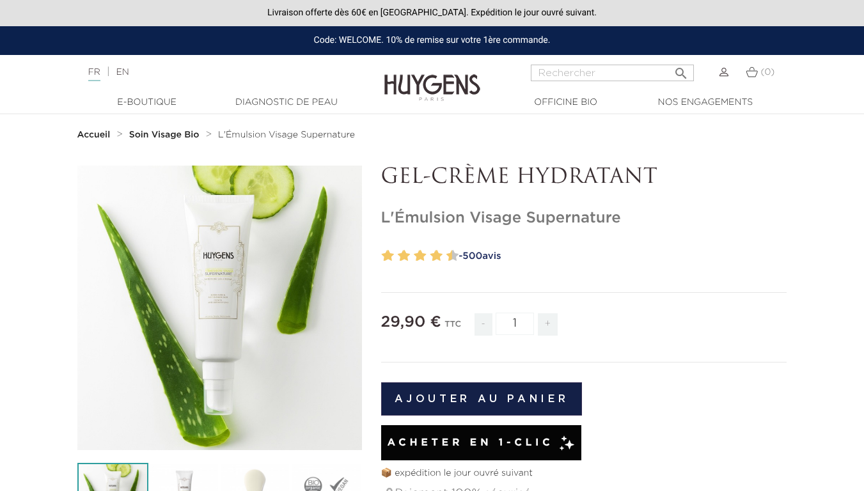 Image resolution: width=864 pixels, height=491 pixels. Describe the element at coordinates (287, 102) in the screenshot. I see `a: Diagnostic de peau` at that location.